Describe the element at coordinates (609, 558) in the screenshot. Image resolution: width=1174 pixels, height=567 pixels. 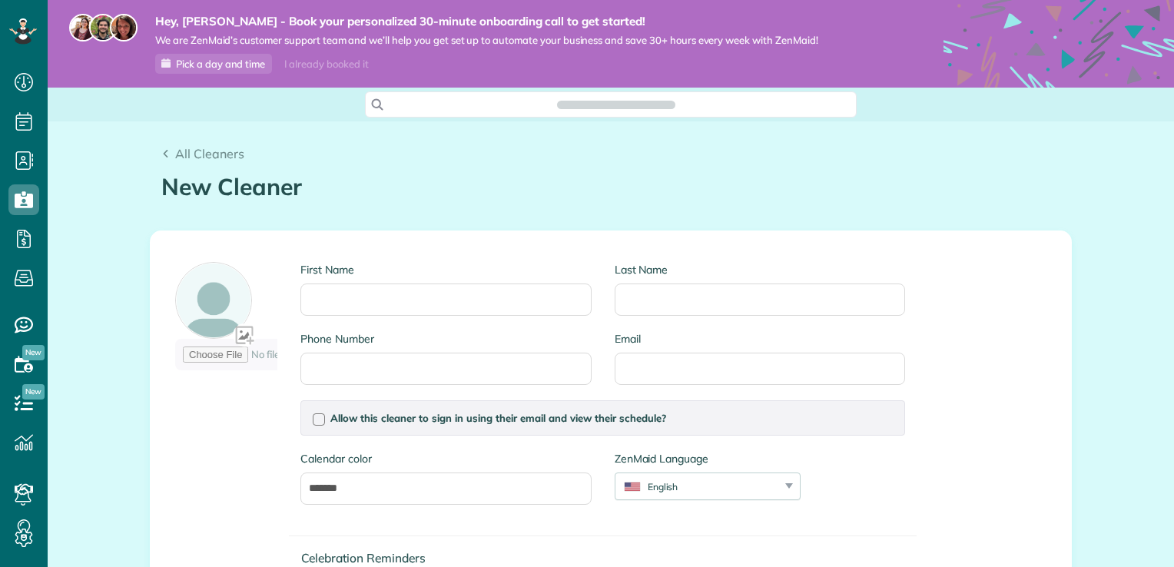
I see `h4: Celebration Reminders` at that location.